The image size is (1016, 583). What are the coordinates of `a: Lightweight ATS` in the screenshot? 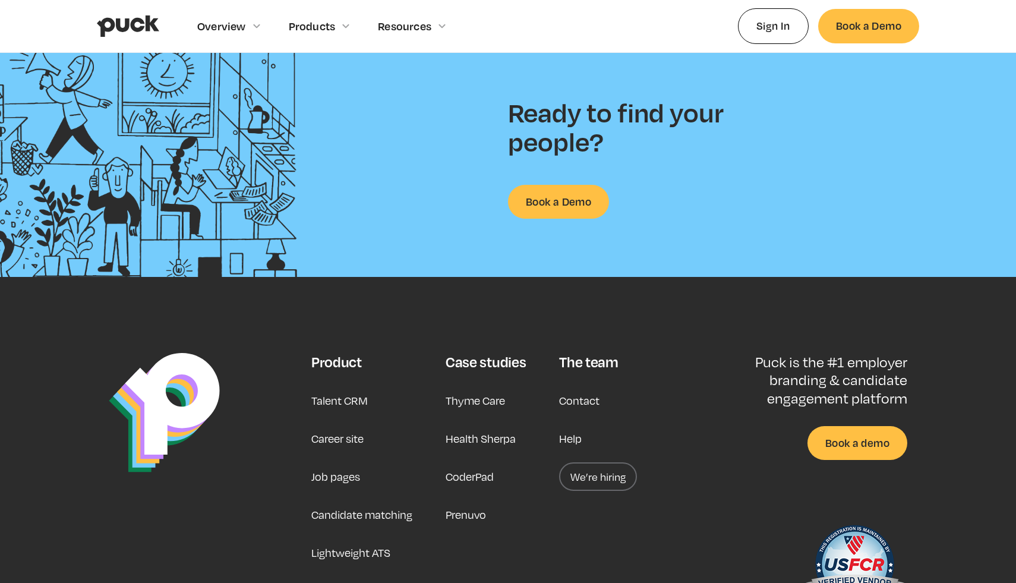 It's located at (351, 553).